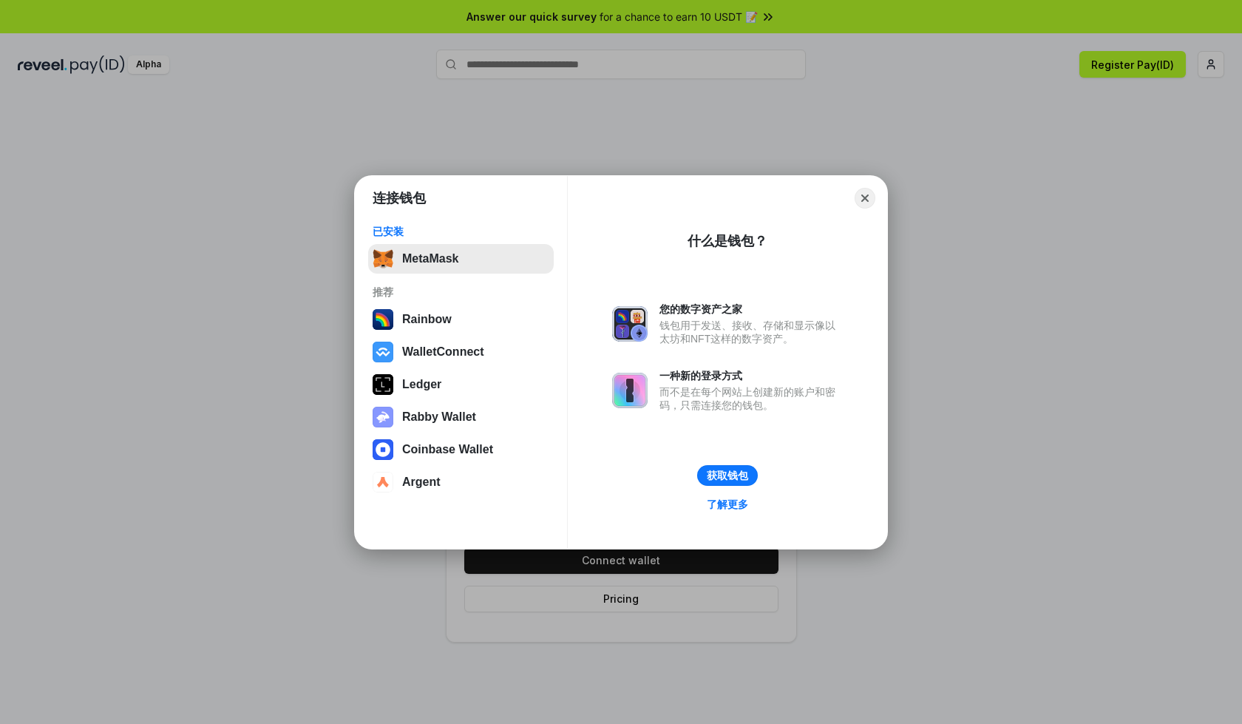 This screenshot has width=1242, height=724. What do you see at coordinates (460, 384) in the screenshot?
I see `button: Ledger` at bounding box center [460, 384].